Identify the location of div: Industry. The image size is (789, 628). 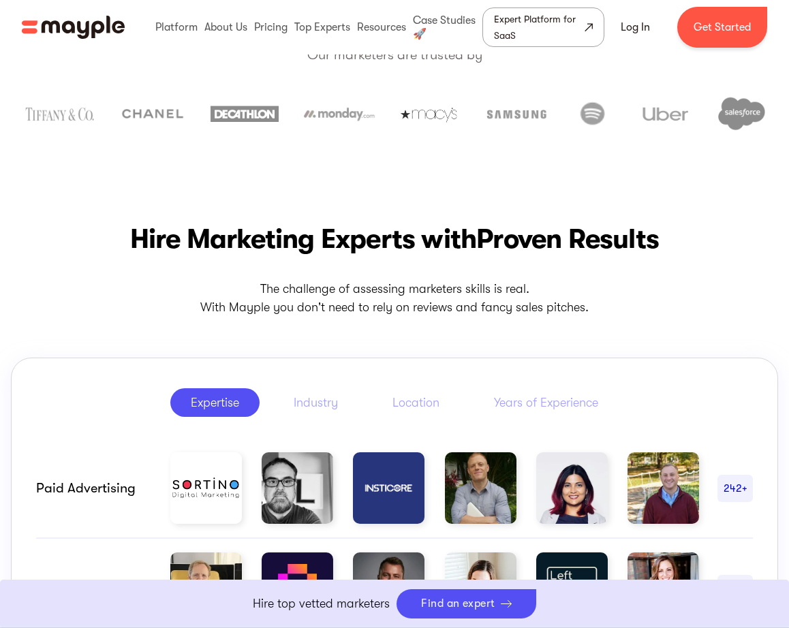
(315, 403).